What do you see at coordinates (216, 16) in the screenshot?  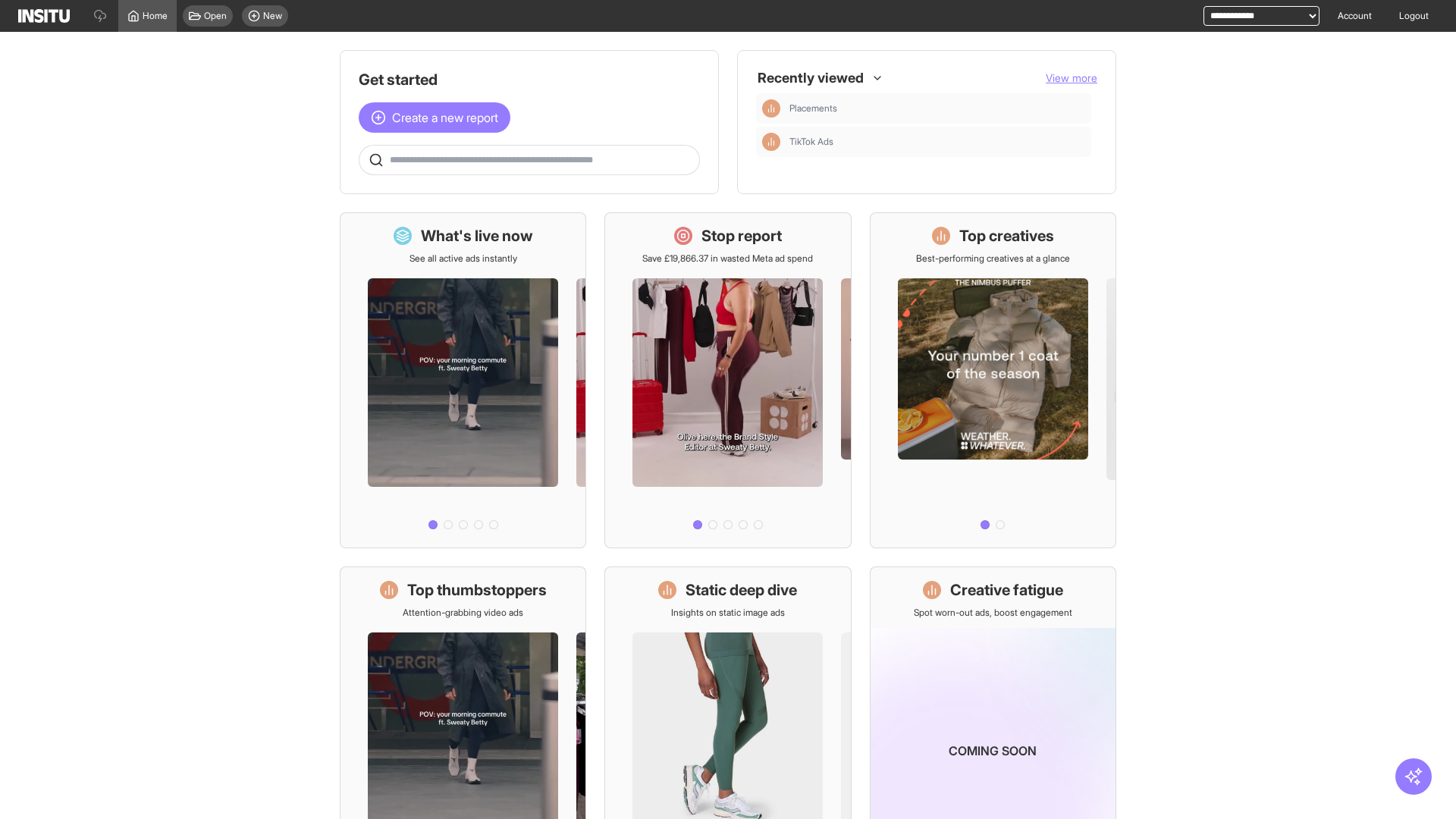 I see `span: Open` at bounding box center [216, 16].